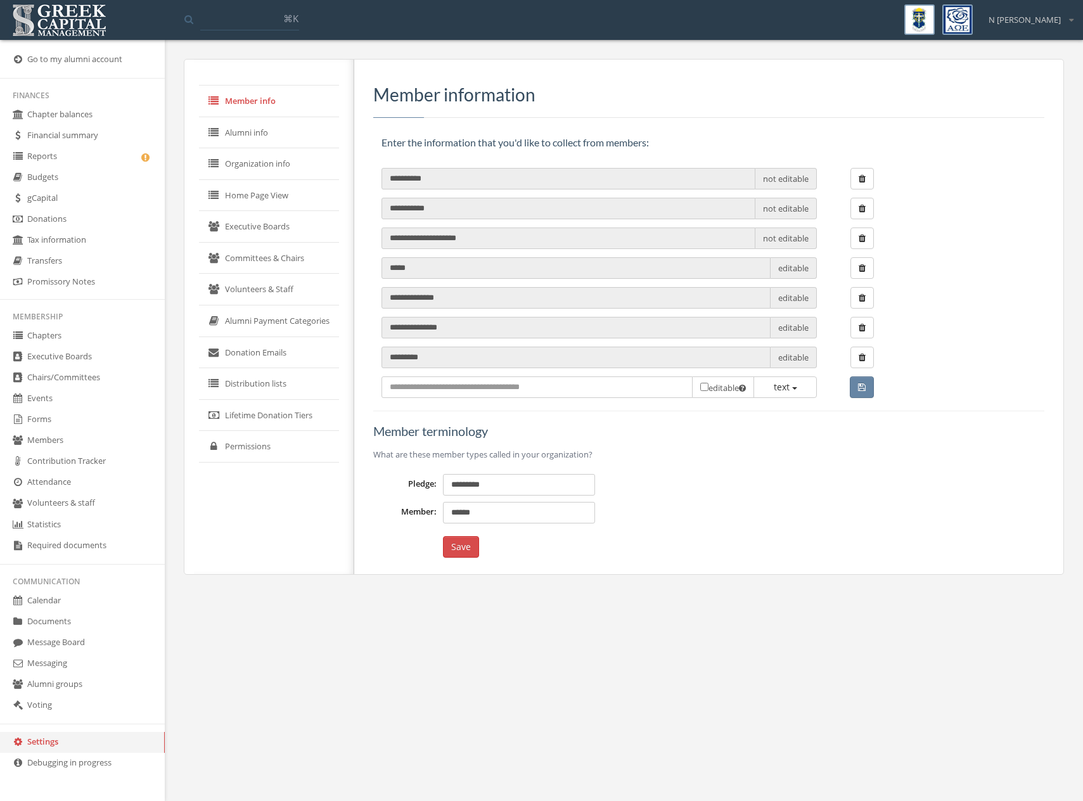  I want to click on h5: Member terminology, so click(709, 431).